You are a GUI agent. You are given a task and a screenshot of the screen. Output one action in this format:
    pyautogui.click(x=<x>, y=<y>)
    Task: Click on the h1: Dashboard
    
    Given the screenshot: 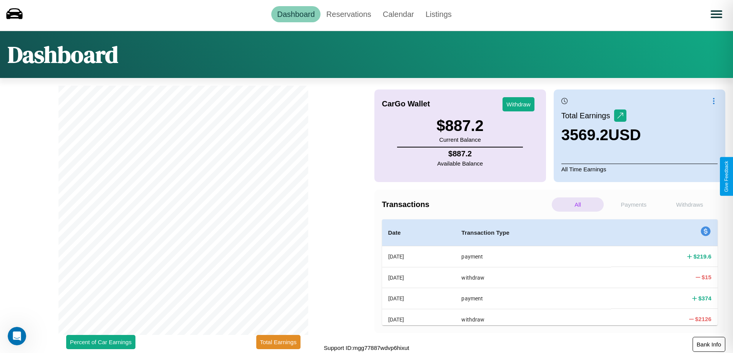 What is the action you would take?
    pyautogui.click(x=63, y=55)
    